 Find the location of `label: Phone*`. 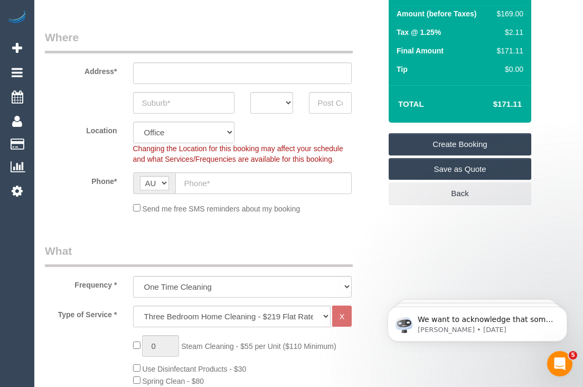

label: Phone* is located at coordinates (81, 179).